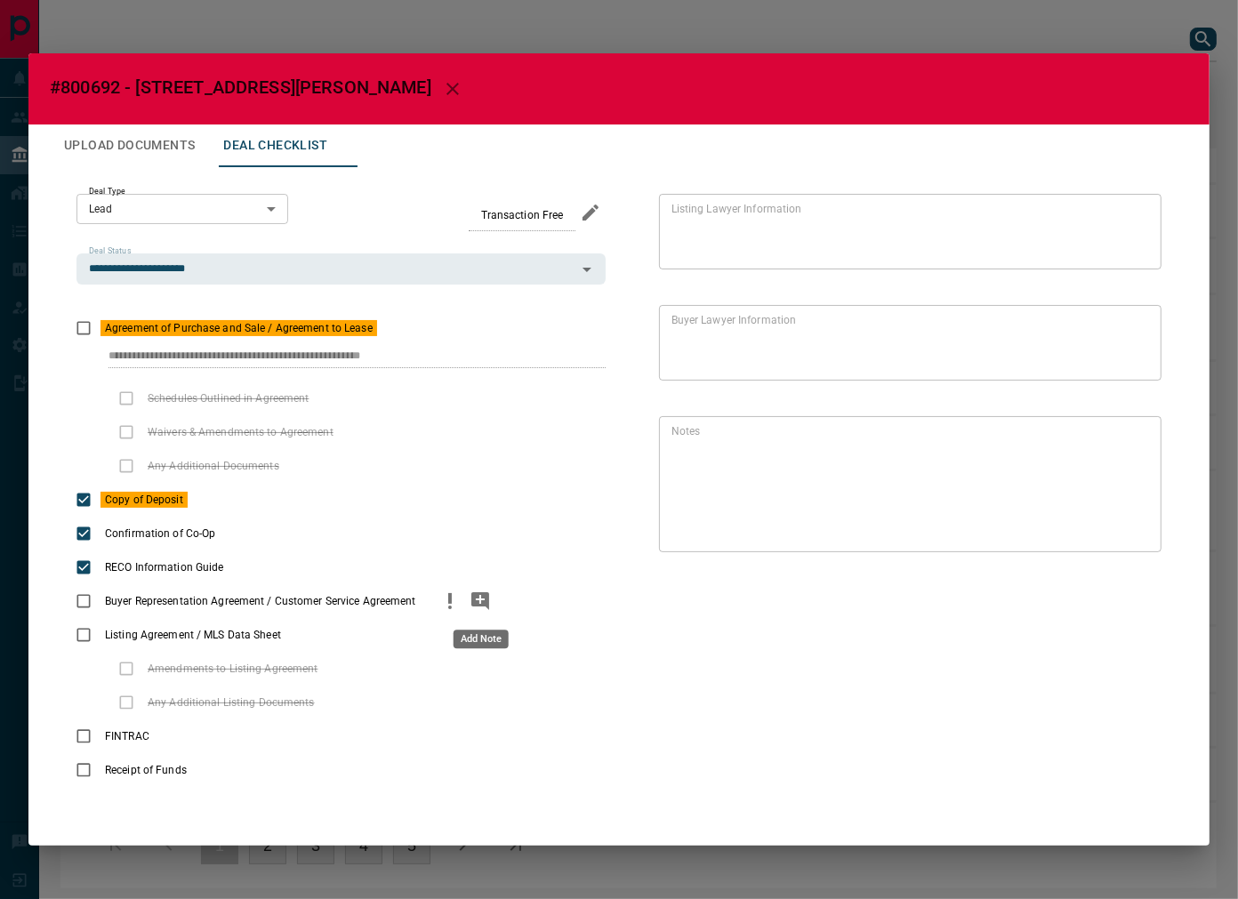  I want to click on span: Buyer Representation Agreement / Customer Service Agreement, so click(261, 601).